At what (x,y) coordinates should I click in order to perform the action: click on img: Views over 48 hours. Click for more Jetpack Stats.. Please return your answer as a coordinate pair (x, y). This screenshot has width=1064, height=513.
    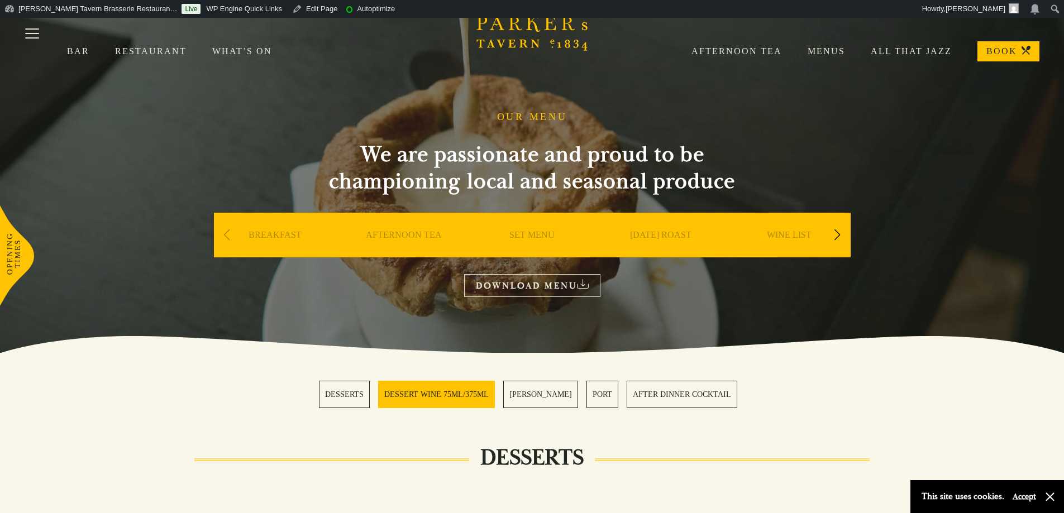
    Looking at the image, I should click on (436, 9).